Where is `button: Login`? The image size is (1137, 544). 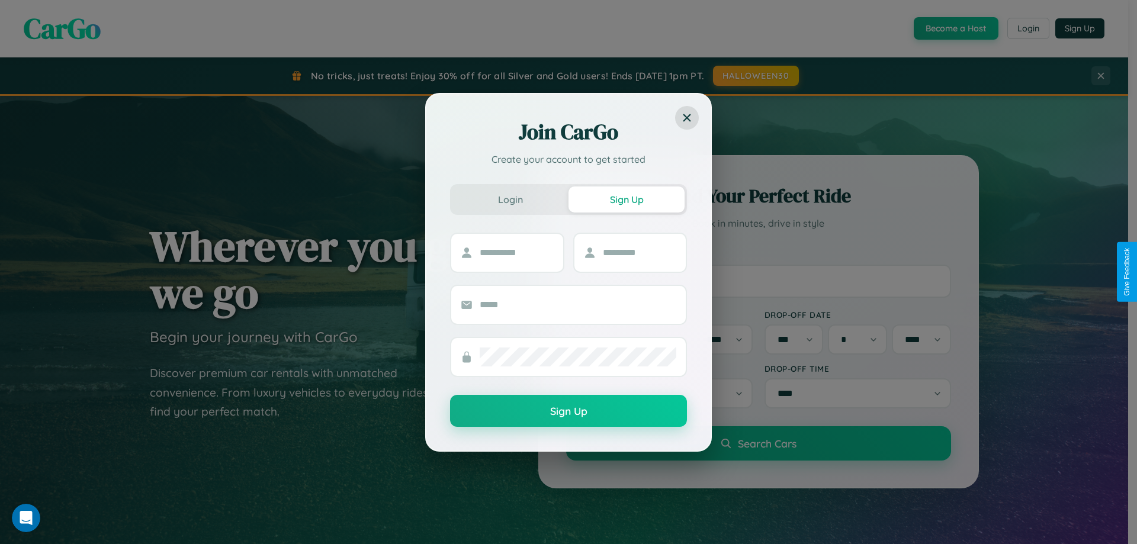
button: Login is located at coordinates (511, 200).